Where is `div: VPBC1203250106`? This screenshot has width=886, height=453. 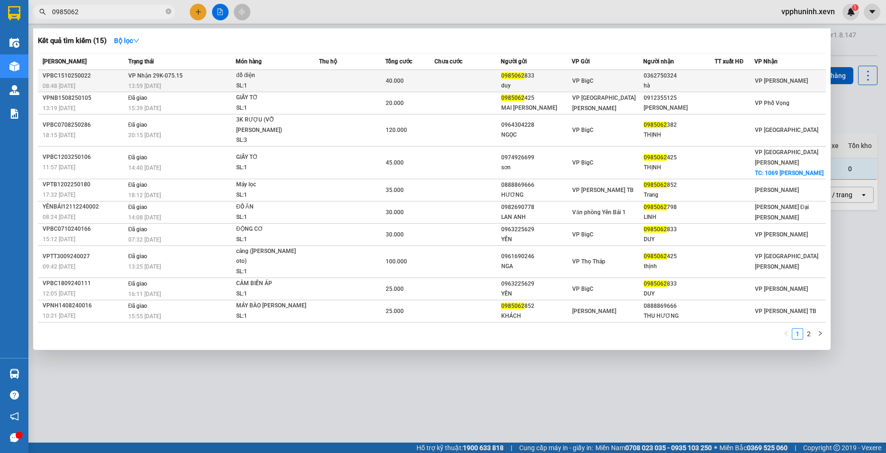 div: VPBC1203250106 is located at coordinates (84, 157).